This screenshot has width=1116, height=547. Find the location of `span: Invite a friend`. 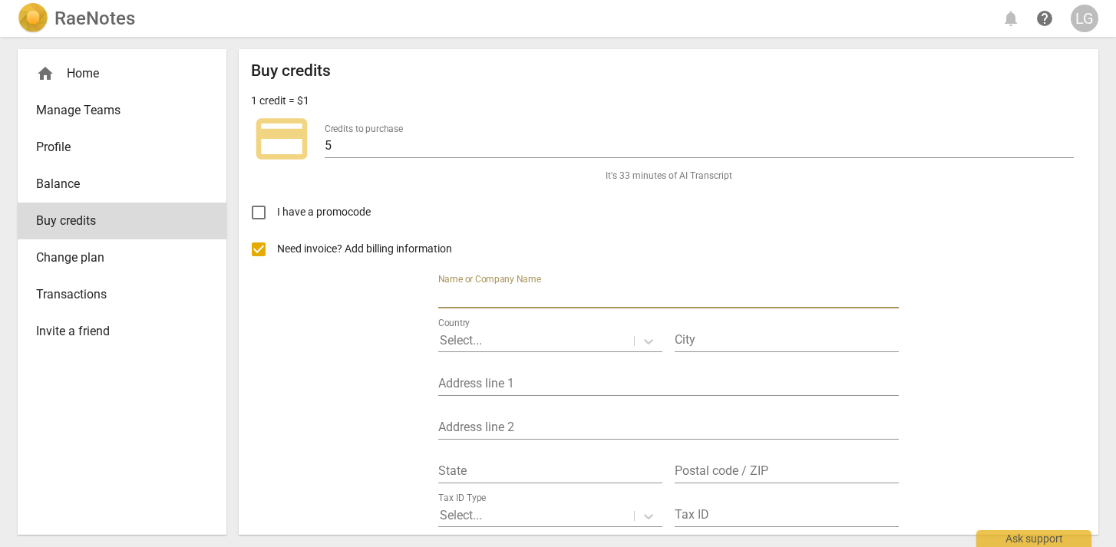

span: Invite a friend is located at coordinates (116, 332).